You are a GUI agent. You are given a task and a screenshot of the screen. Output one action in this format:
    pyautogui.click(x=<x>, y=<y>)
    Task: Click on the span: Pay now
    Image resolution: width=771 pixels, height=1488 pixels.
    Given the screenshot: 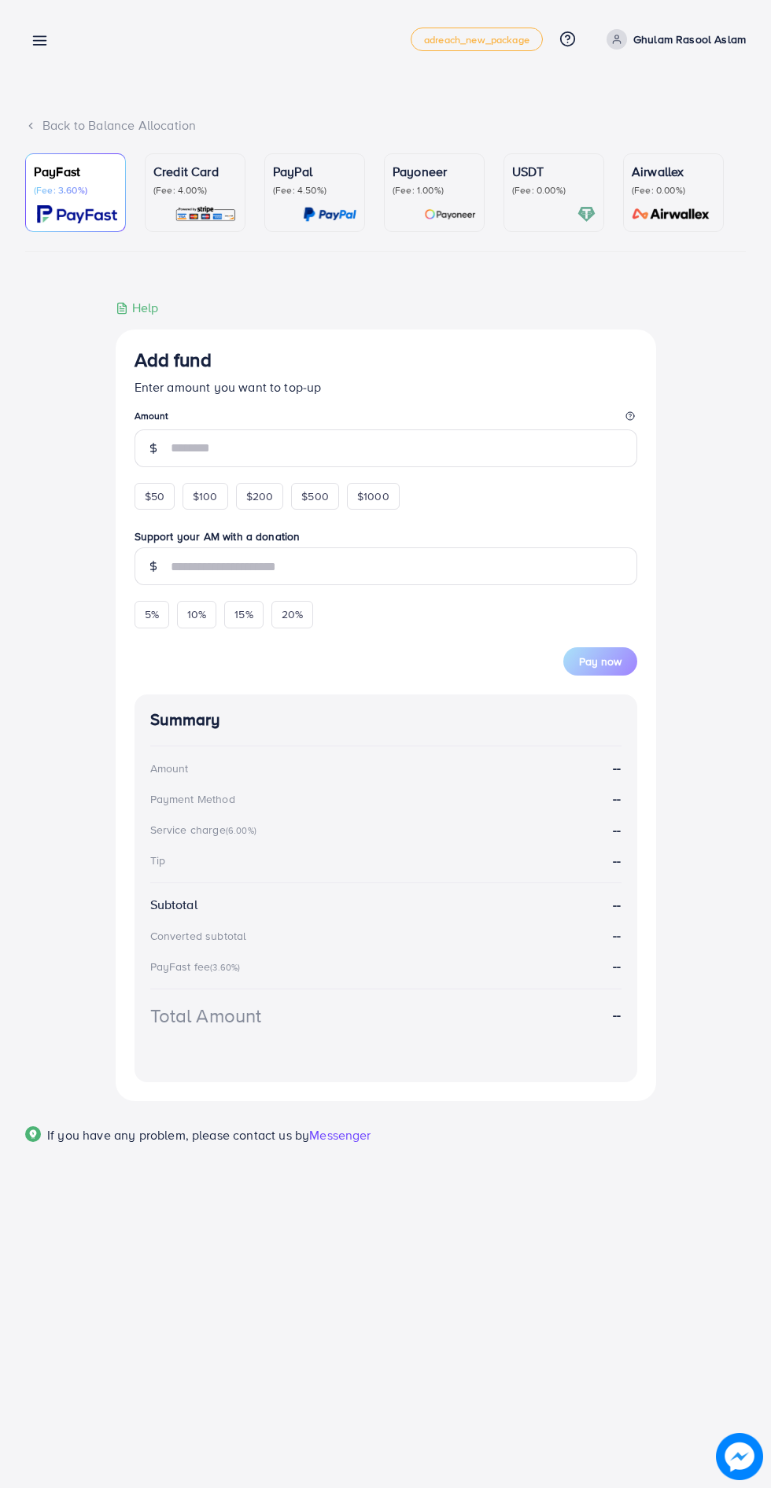 What is the action you would take?
    pyautogui.click(x=600, y=661)
    